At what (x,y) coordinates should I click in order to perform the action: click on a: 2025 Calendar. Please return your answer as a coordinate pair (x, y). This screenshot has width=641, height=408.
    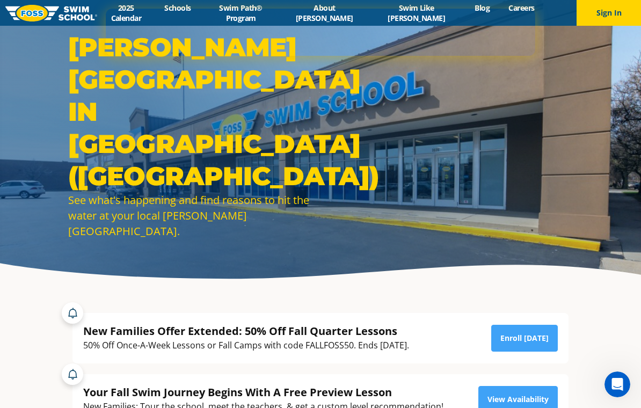
    Looking at the image, I should click on (126, 13).